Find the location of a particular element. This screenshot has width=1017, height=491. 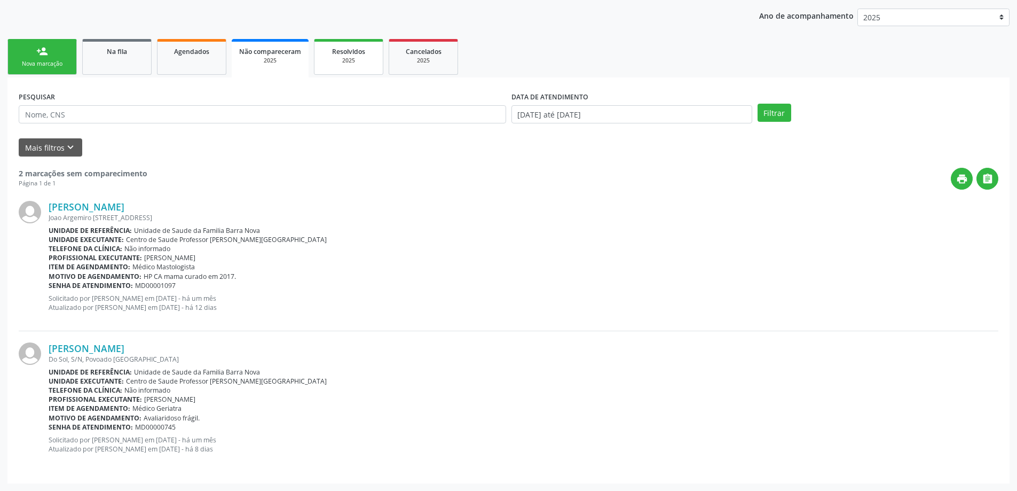

span: Cancelados is located at coordinates (423, 51).